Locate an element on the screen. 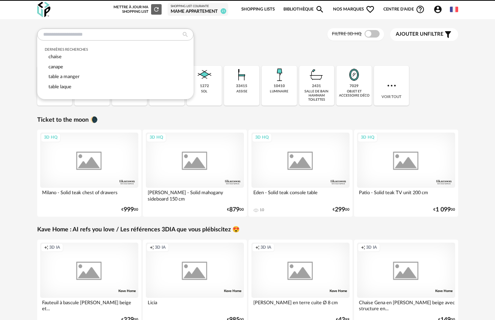 The height and width of the screenshot is (320, 495). div: Mame appartement is located at coordinates (198, 12).